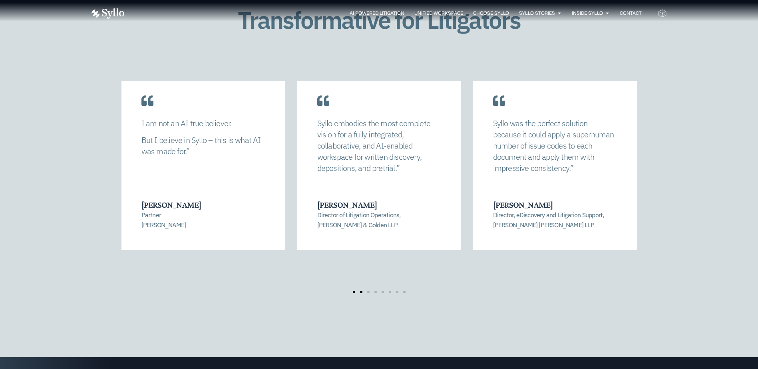  What do you see at coordinates (555, 176) in the screenshot?
I see `div: 3 / 8` at bounding box center [555, 176].